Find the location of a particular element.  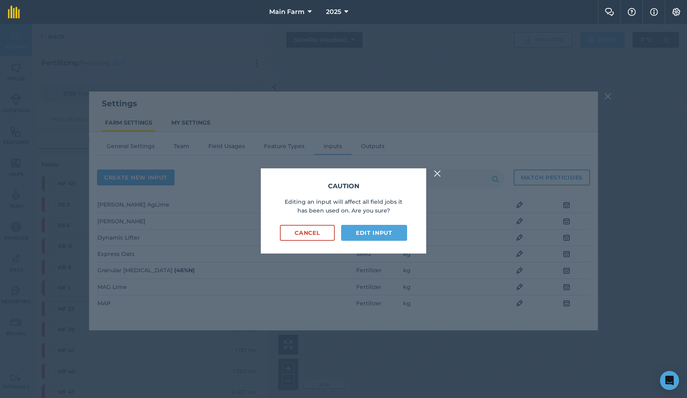

span: 2025 is located at coordinates (334, 12).